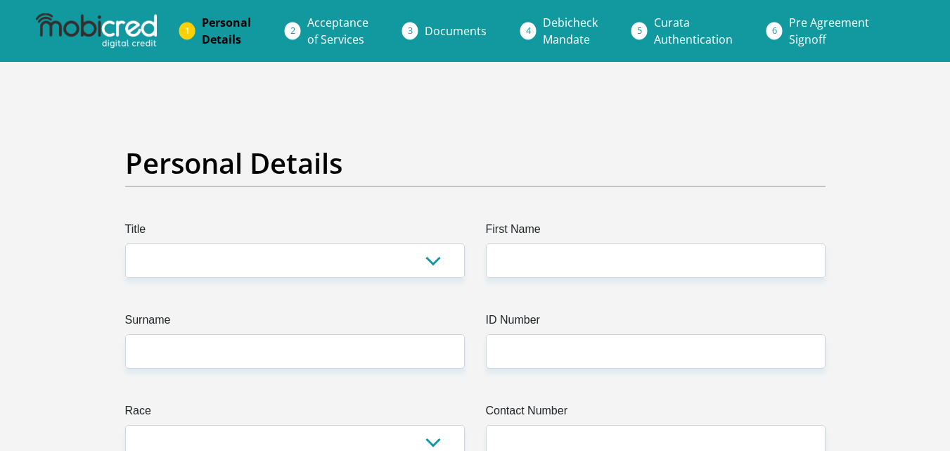  Describe the element at coordinates (295, 323) in the screenshot. I see `label: Surname` at that location.